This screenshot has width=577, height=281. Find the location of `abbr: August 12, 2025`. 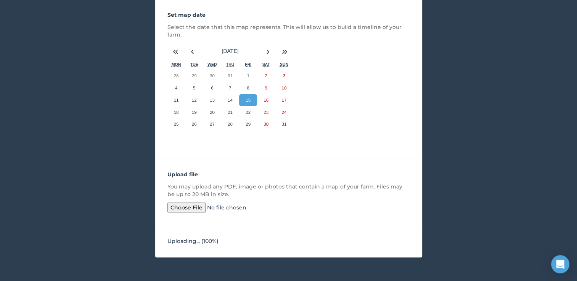

abbr: August 12, 2025 is located at coordinates (194, 100).